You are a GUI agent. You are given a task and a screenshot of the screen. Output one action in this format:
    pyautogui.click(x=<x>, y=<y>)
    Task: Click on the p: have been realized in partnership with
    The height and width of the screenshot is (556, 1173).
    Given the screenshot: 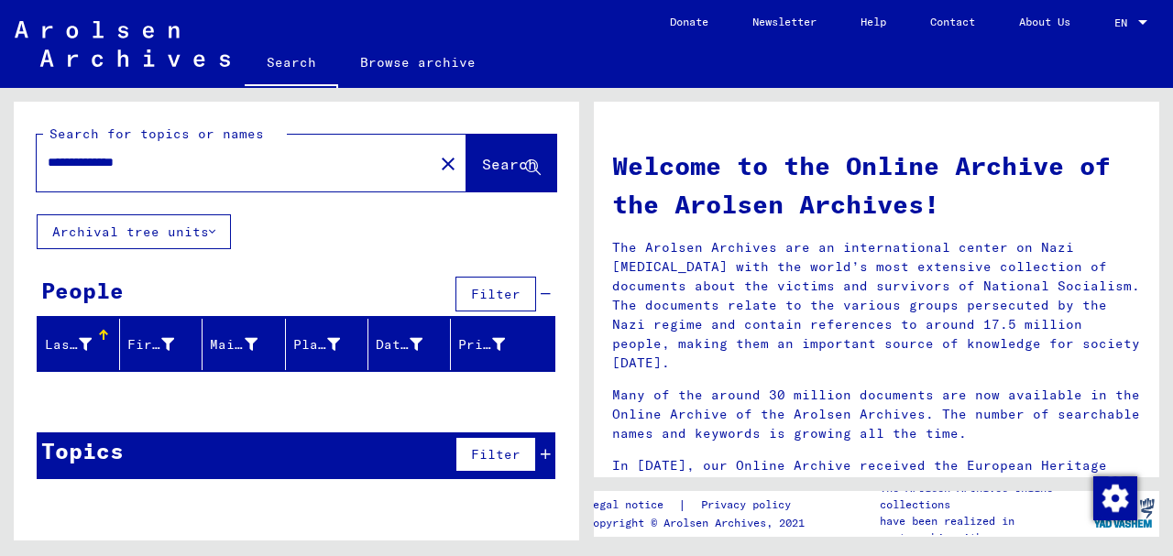 What is the action you would take?
    pyautogui.click(x=985, y=530)
    